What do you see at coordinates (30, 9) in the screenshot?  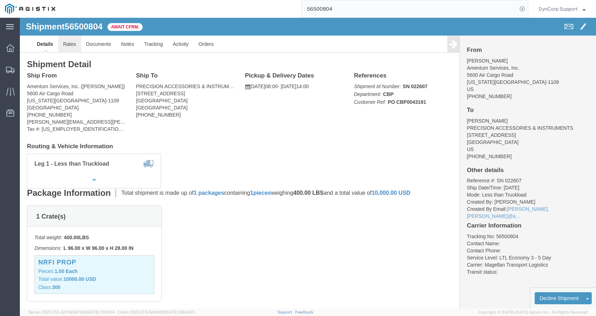 I see `img: logo` at bounding box center [30, 9].